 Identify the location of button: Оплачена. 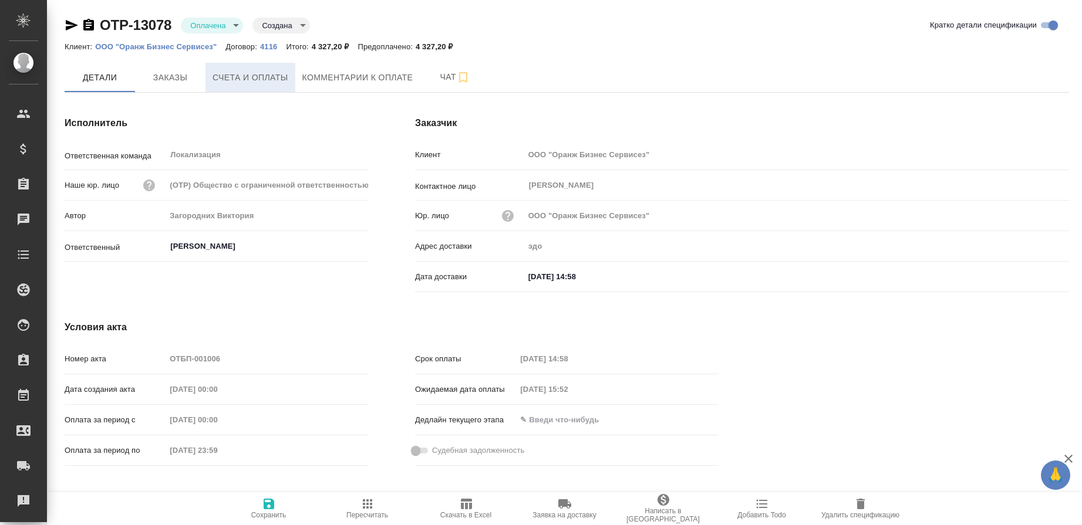
(208, 25).